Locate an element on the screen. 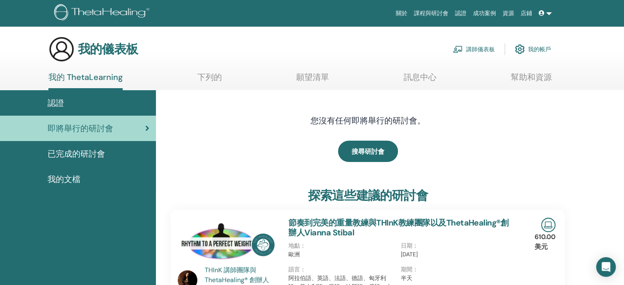 This screenshot has height=285, width=624. font: 610.00 美元 is located at coordinates (545, 242).